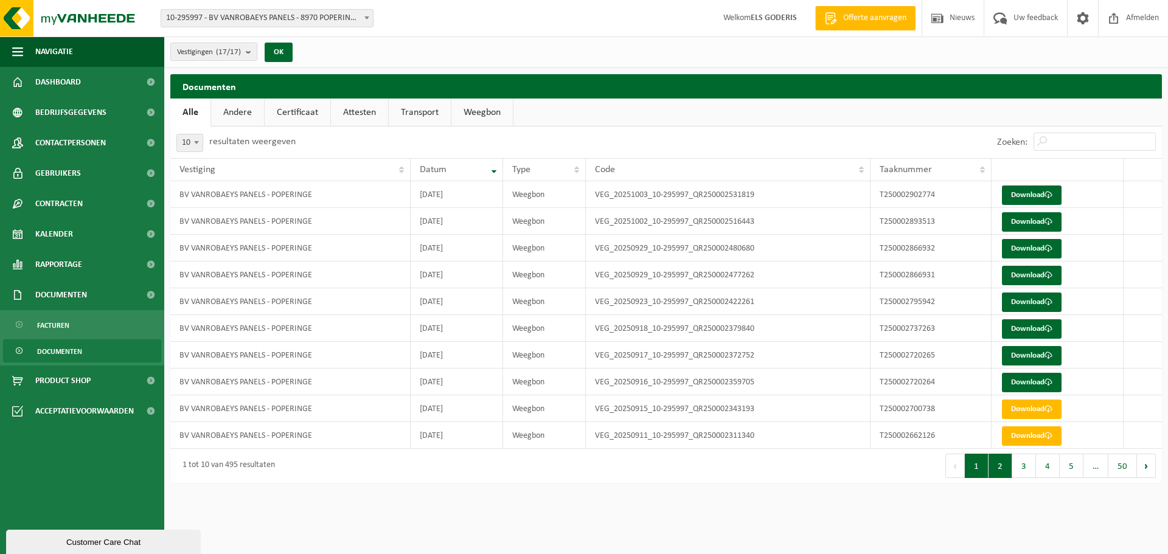 The width and height of the screenshot is (1168, 554). I want to click on span: Rapportage, so click(58, 265).